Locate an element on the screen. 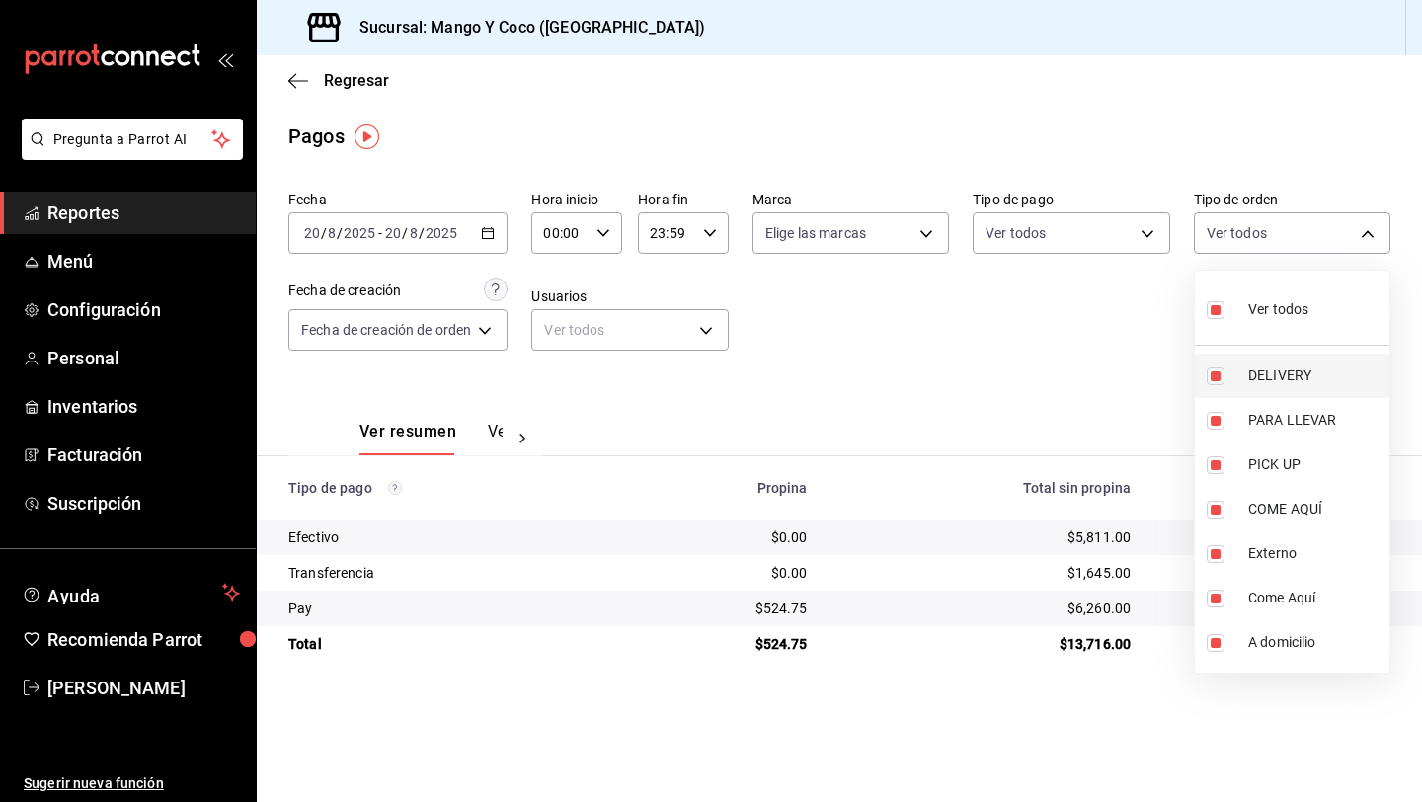 The width and height of the screenshot is (1422, 802). span: Come Aquí is located at coordinates (1315, 598).